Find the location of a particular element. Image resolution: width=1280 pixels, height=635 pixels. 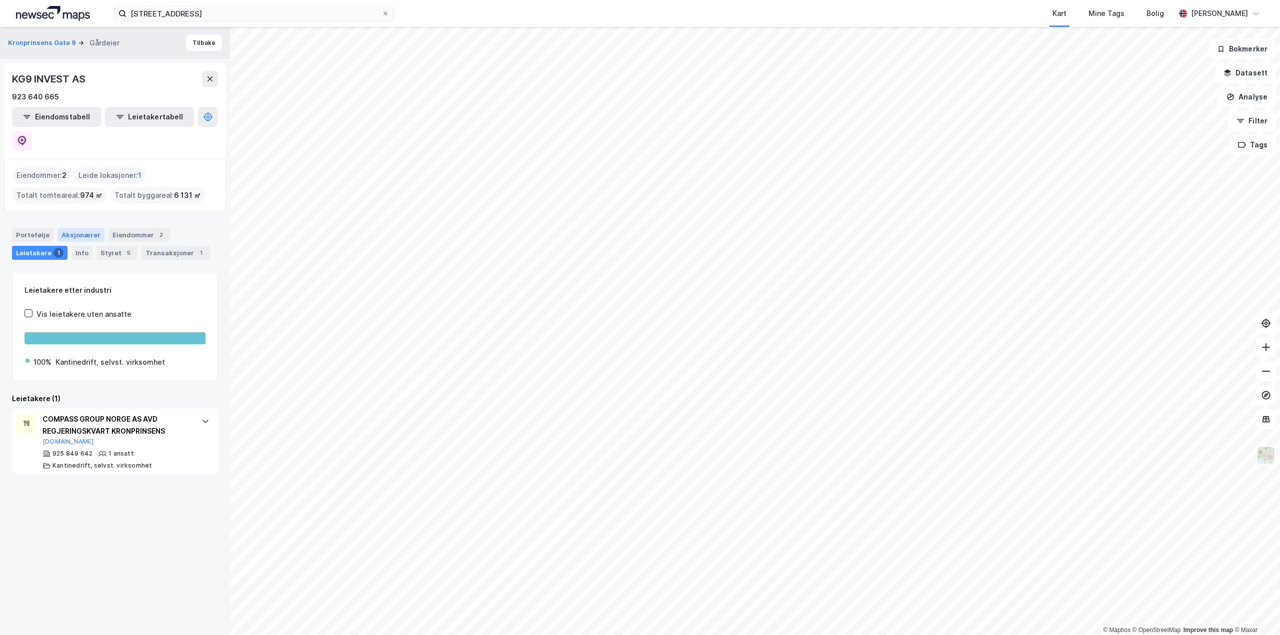

div: Info is located at coordinates (82, 253).